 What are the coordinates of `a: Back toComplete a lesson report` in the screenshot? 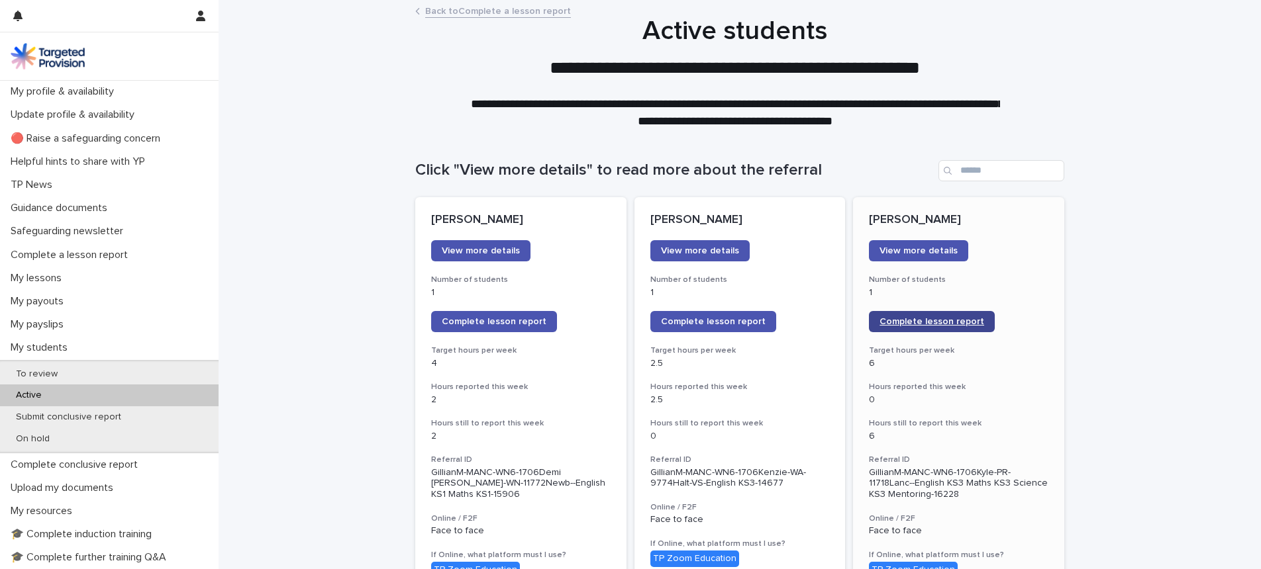 It's located at (498, 10).